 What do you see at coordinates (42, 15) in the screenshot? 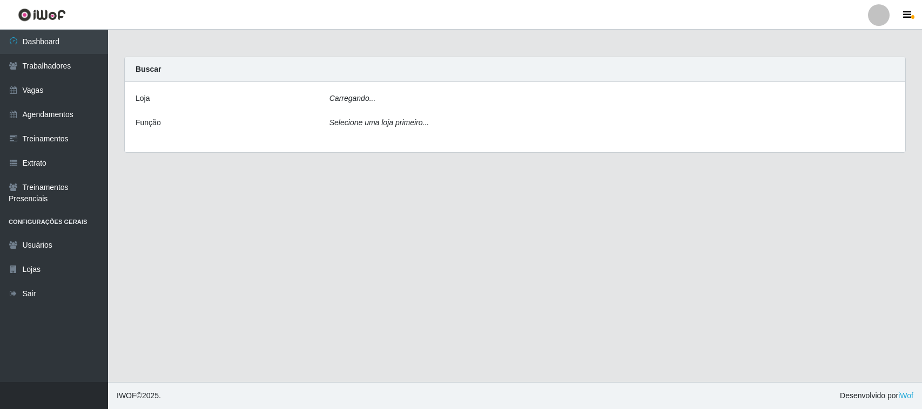
I see `img: CoreUI Logo` at bounding box center [42, 15].